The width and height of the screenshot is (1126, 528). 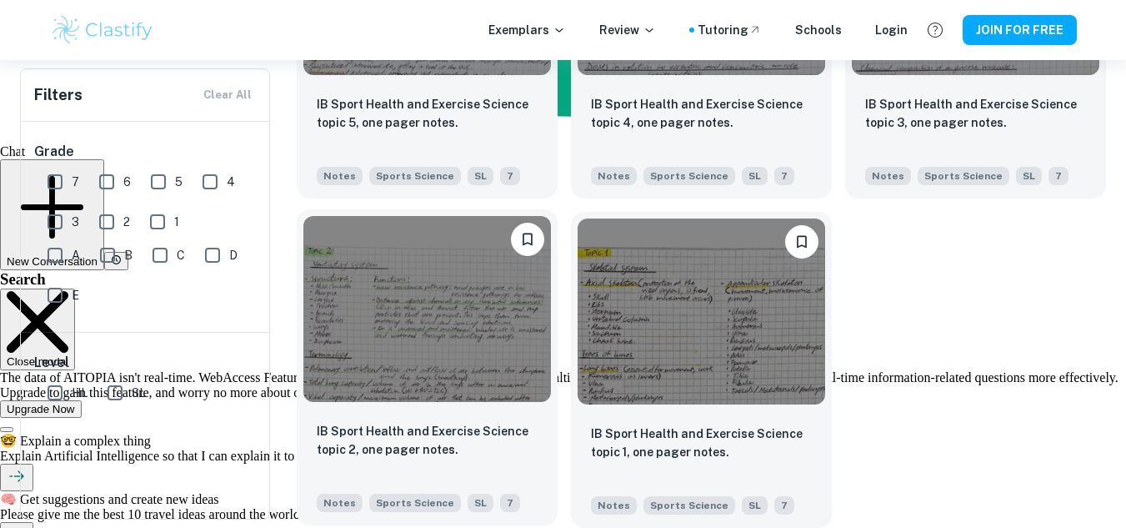 I want to click on span: E, so click(x=75, y=295).